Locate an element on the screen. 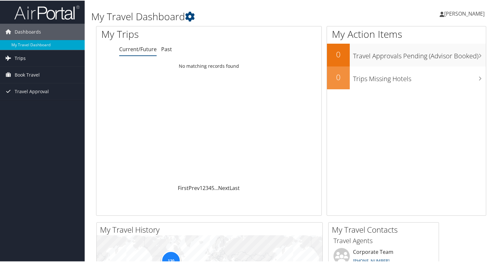 Image resolution: width=495 pixels, height=262 pixels. td: No matching records found is located at coordinates (209, 66).